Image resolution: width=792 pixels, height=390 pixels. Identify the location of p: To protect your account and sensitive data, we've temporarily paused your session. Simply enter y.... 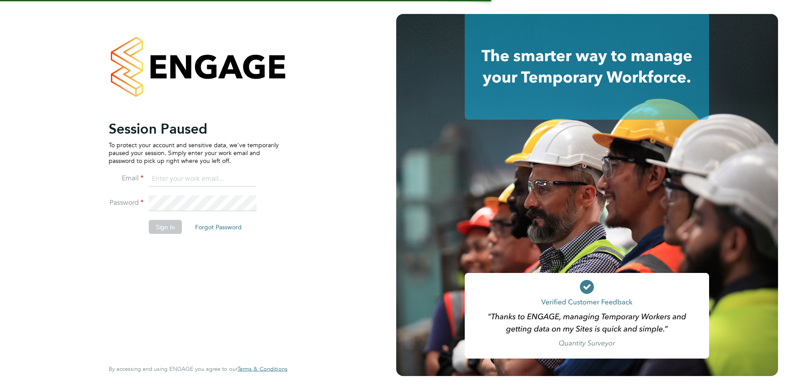
(194, 152).